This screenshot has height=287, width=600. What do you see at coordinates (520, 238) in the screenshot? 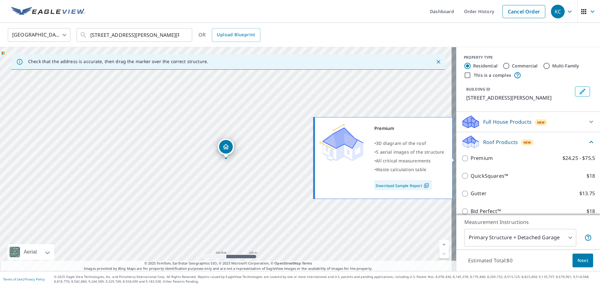
I see `div: Primary Structure + Detached Garage` at bounding box center [520, 238].